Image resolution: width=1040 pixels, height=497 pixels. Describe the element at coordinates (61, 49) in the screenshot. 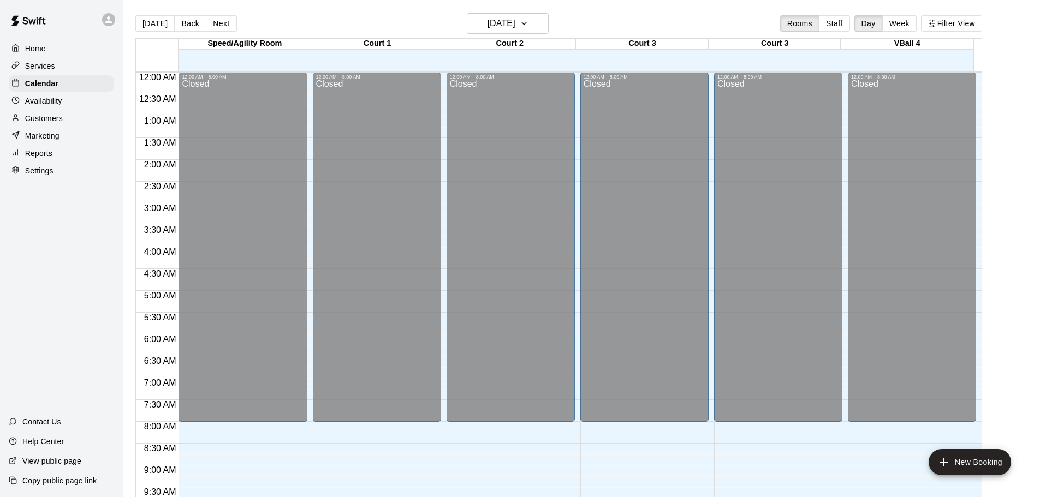

I see `div: Home` at that location.